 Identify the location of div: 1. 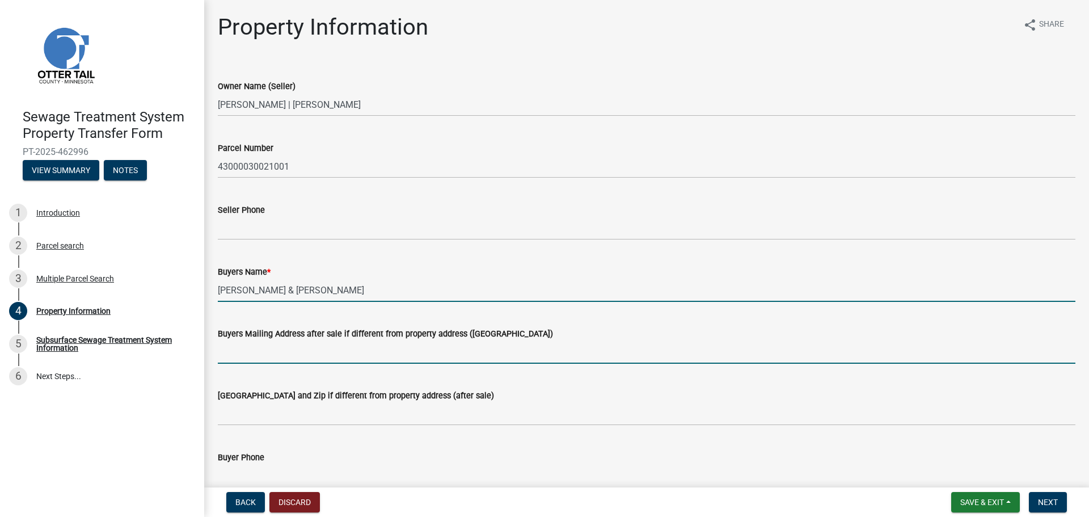
(18, 213).